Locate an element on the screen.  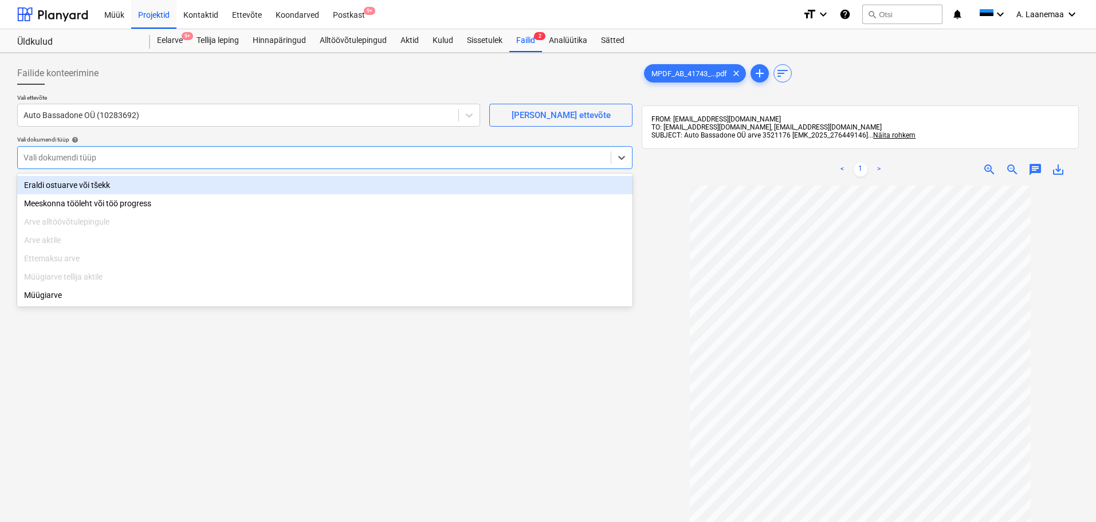
a: Sissetulek is located at coordinates (485, 41).